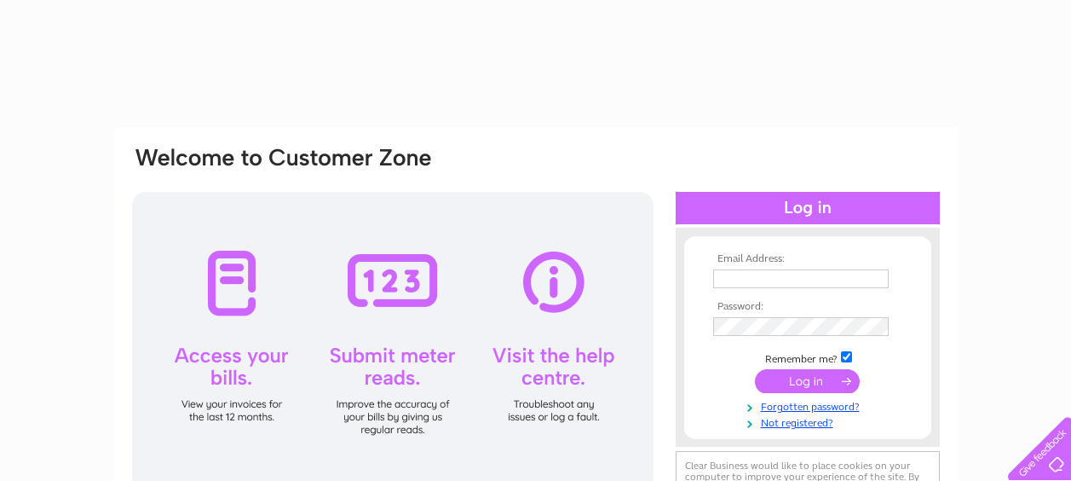 This screenshot has height=481, width=1071. Describe the element at coordinates (810, 405) in the screenshot. I see `a: Forgotten password?` at that location.